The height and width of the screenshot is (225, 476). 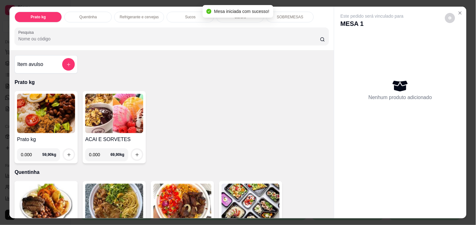 I want to click on button: decrease-product-quantity, so click(x=450, y=18).